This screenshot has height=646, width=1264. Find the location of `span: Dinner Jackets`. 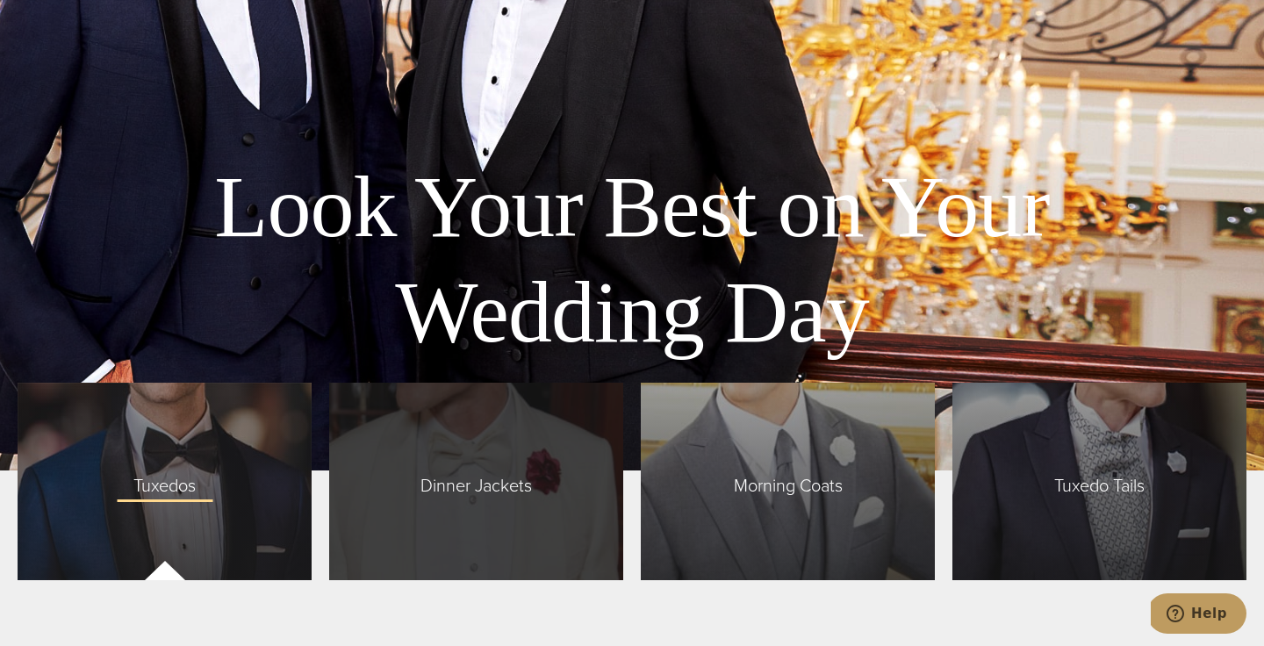

span: Dinner Jackets is located at coordinates (476, 481).